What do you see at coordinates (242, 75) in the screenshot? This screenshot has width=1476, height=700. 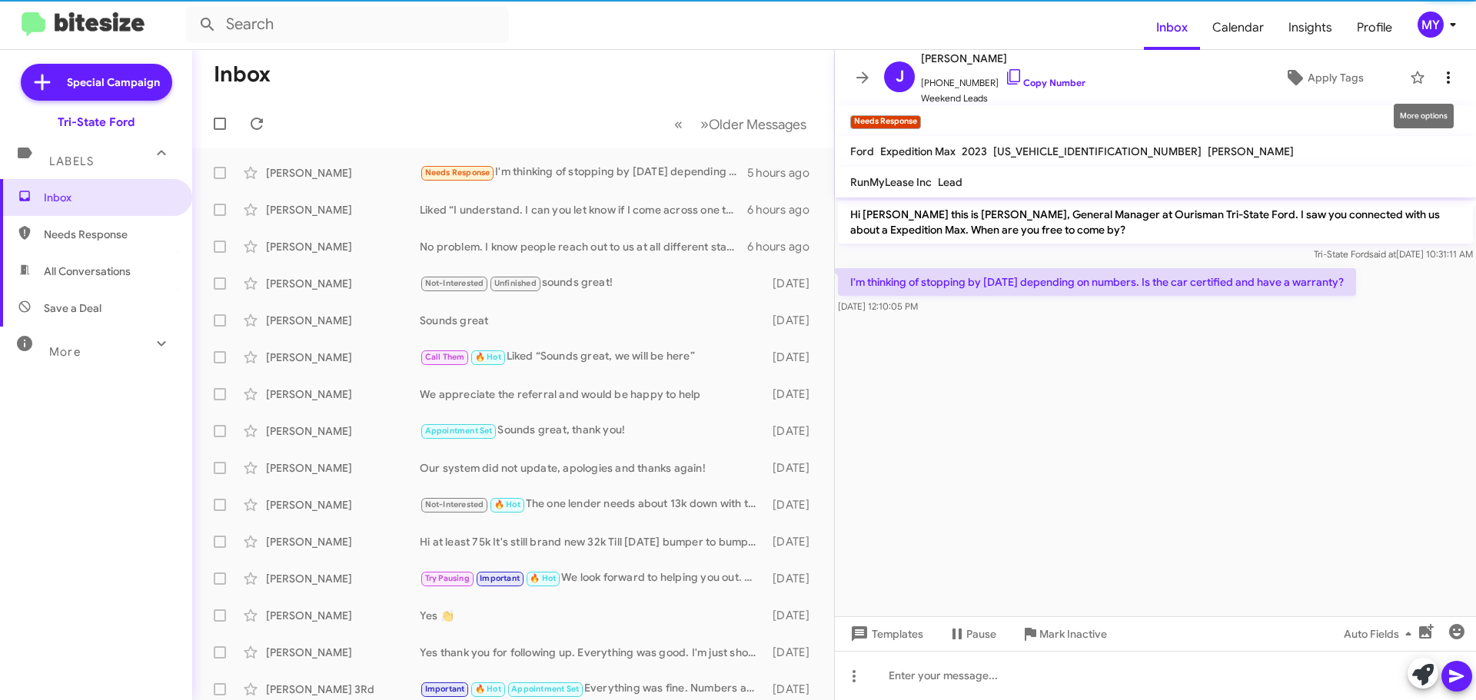 I see `h1: Inbox` at bounding box center [242, 75].